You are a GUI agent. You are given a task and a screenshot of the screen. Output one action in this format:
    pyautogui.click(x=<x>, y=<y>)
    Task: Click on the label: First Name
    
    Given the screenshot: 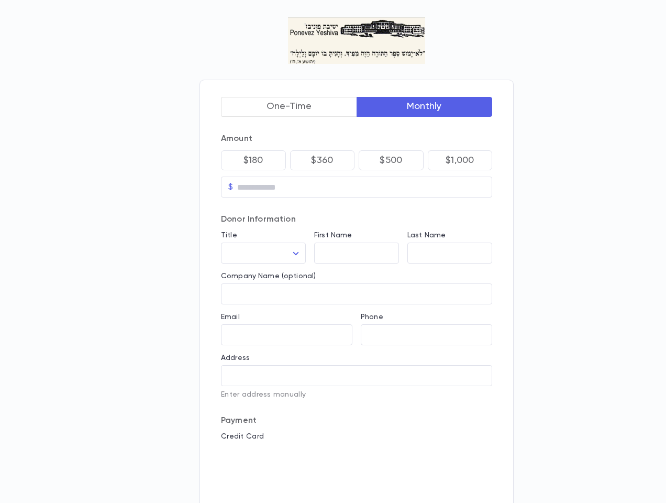 What is the action you would take?
    pyautogui.click(x=333, y=235)
    